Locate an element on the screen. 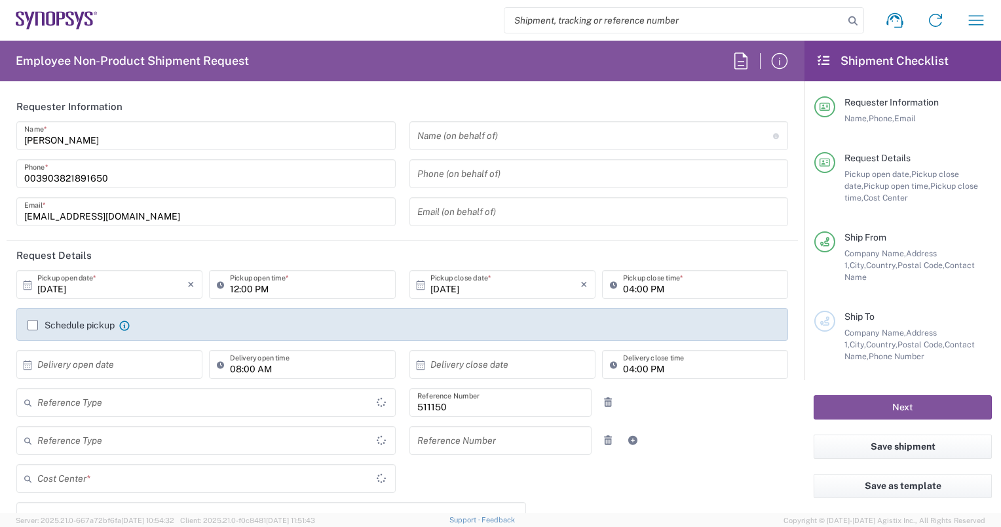 Image resolution: width=1001 pixels, height=527 pixels. h2: Request Details is located at coordinates (54, 256).